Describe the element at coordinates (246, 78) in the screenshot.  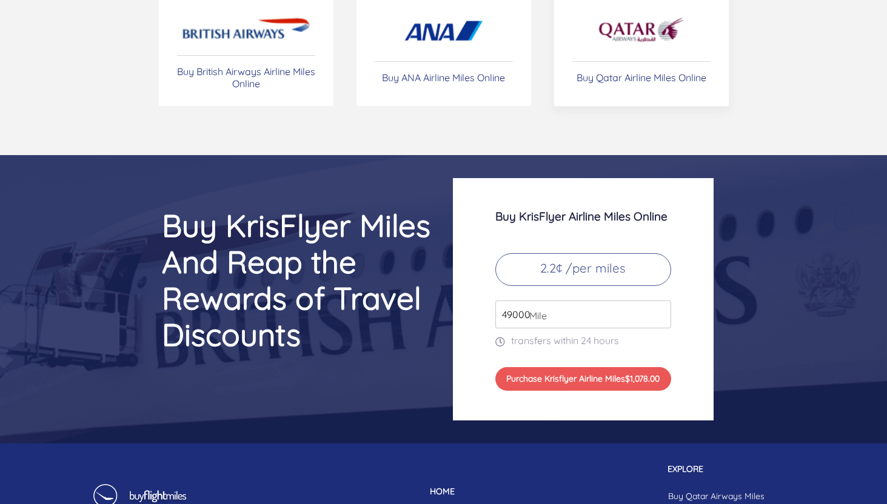
I see `p: Buy British Airways Airline Miles Online` at that location.